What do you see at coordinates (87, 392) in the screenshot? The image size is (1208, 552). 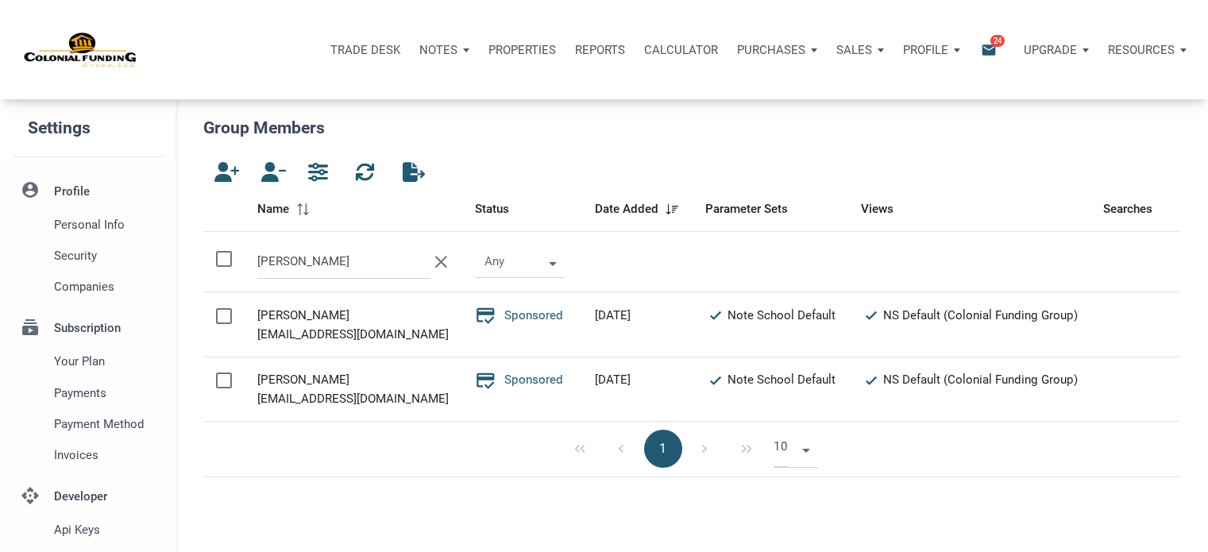 I see `a: Payments` at bounding box center [87, 392].